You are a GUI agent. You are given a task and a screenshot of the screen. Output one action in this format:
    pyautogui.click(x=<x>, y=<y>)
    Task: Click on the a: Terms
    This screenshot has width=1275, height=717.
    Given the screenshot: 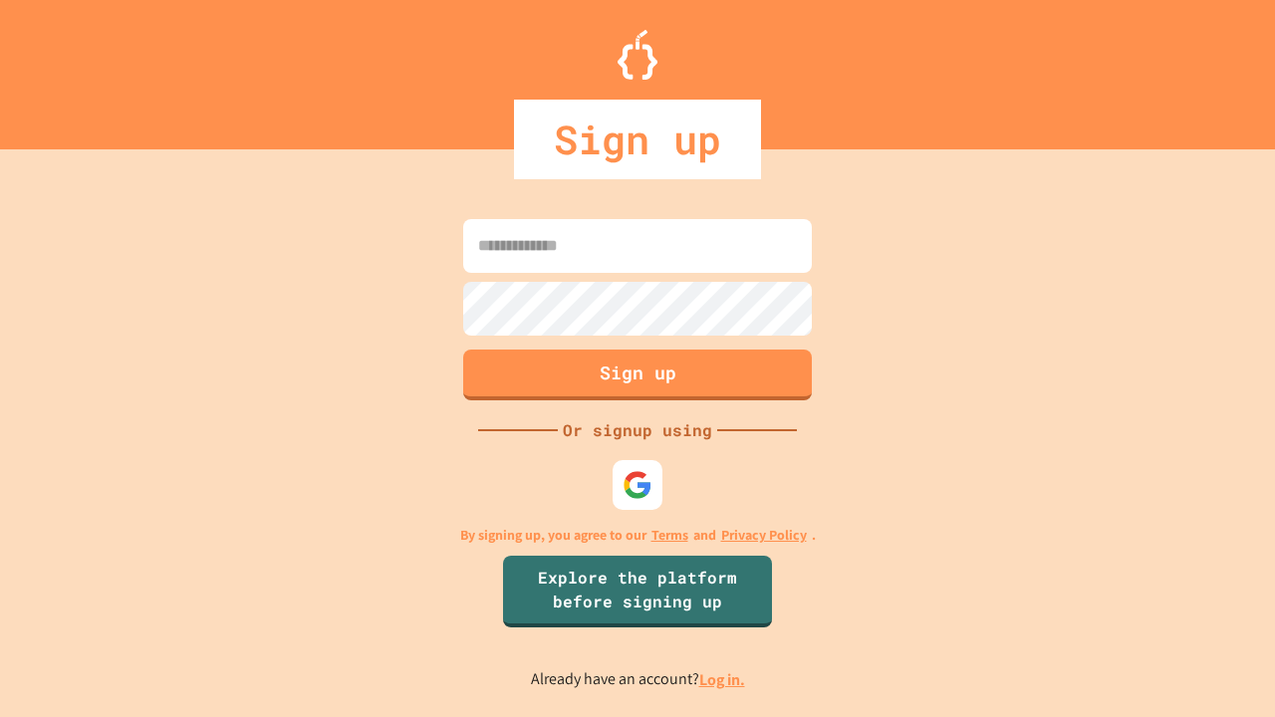 What is the action you would take?
    pyautogui.click(x=669, y=535)
    